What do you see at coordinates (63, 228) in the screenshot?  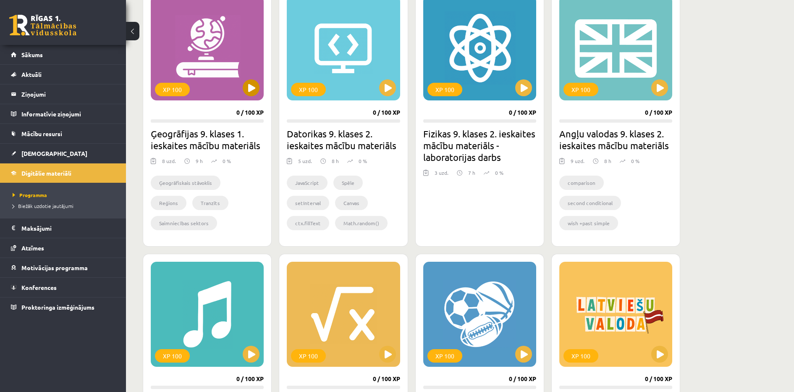 I see `a: Maksājumi` at bounding box center [63, 228].